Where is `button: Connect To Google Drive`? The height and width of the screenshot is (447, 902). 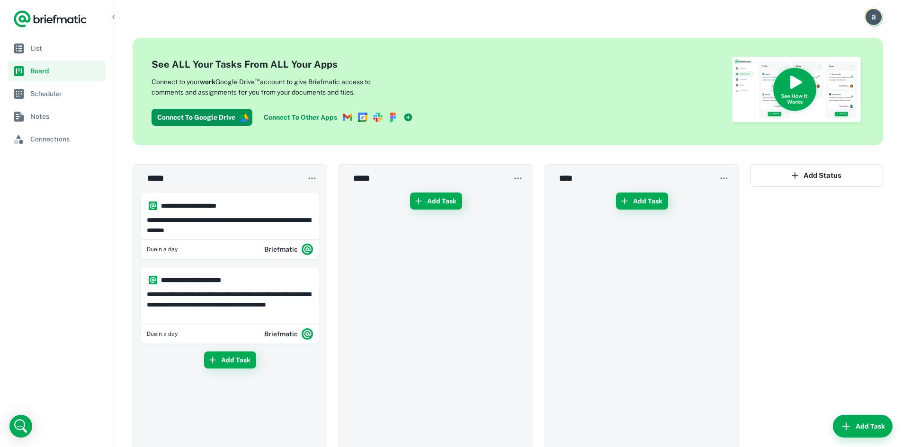 button: Connect To Google Drive is located at coordinates (202, 117).